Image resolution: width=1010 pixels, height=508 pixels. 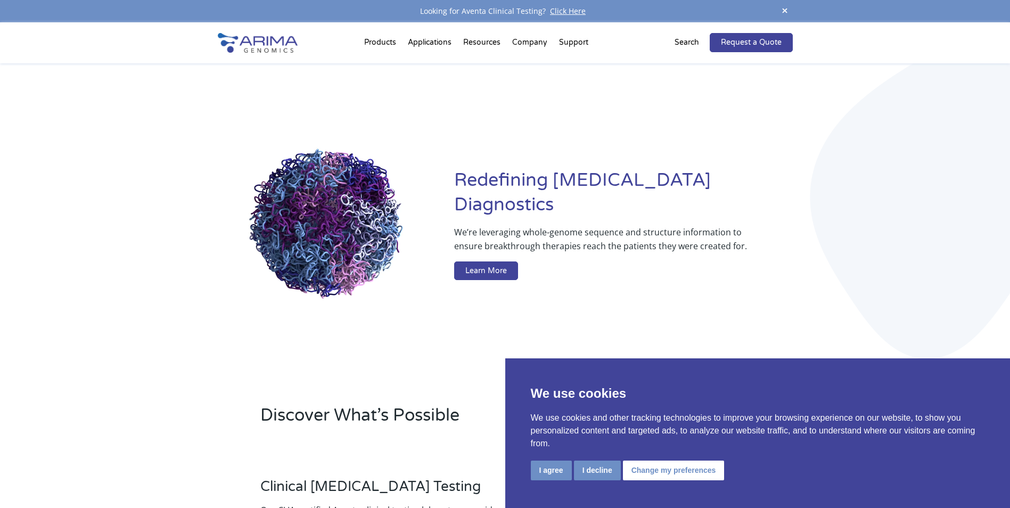 I want to click on p: We’re leveraging whole-genome sequence and structure information to ensure breakthrough therapies..., so click(x=602, y=243).